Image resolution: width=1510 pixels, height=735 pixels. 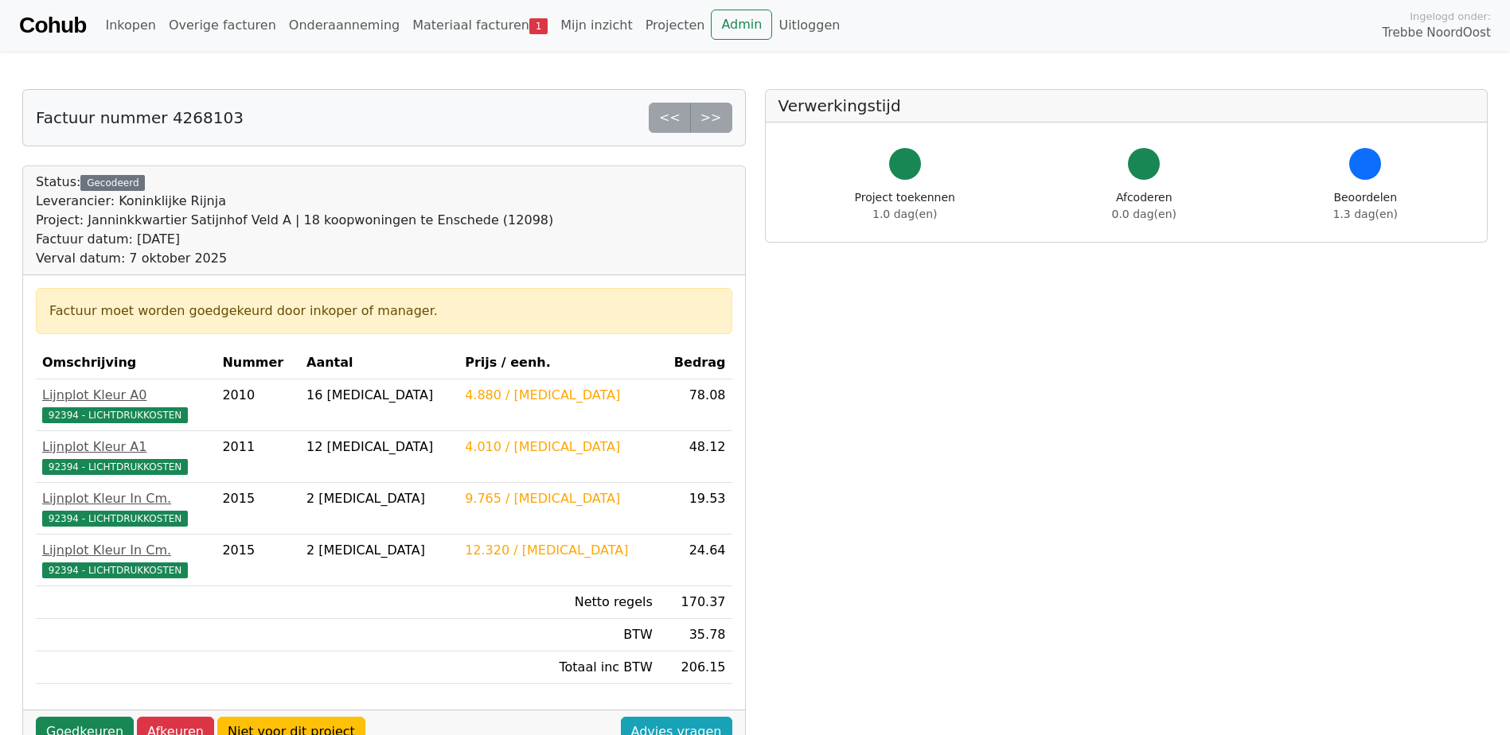 What do you see at coordinates (258, 405) in the screenshot?
I see `td: 2010` at bounding box center [258, 405].